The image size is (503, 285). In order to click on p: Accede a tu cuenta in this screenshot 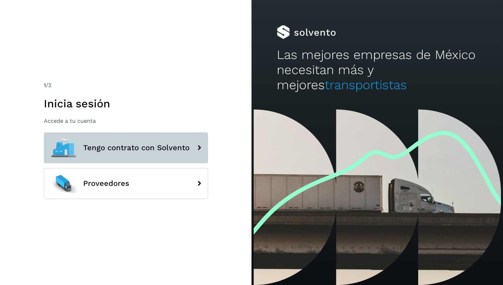, I will do `click(126, 121)`.